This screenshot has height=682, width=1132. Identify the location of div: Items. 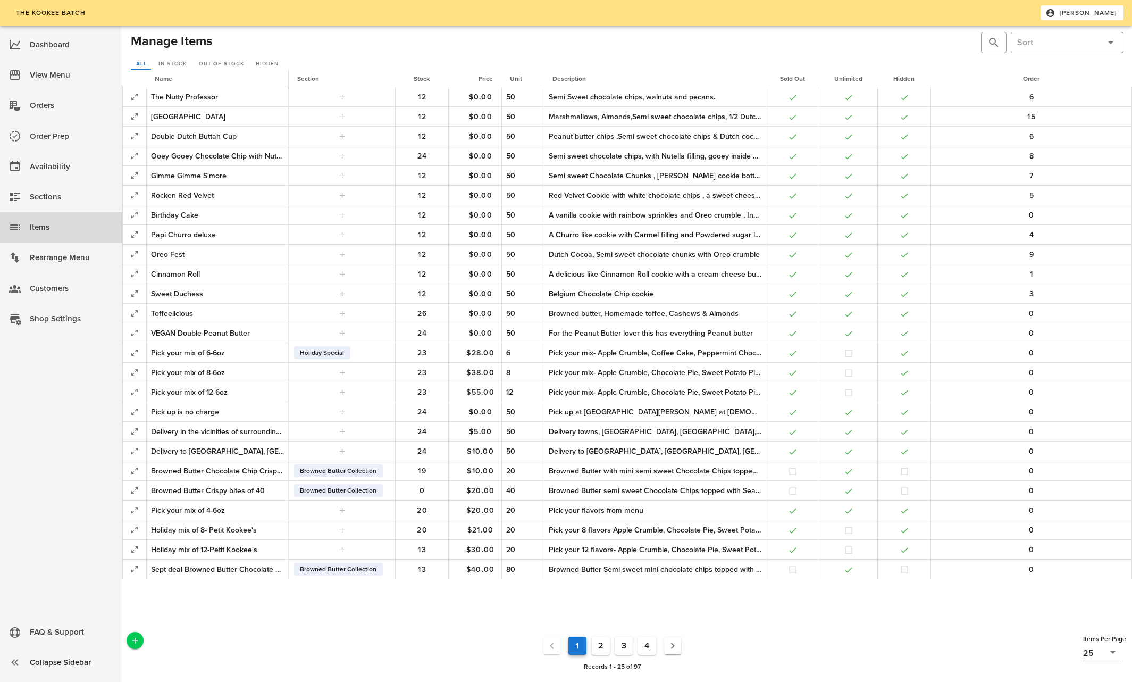
(72, 227).